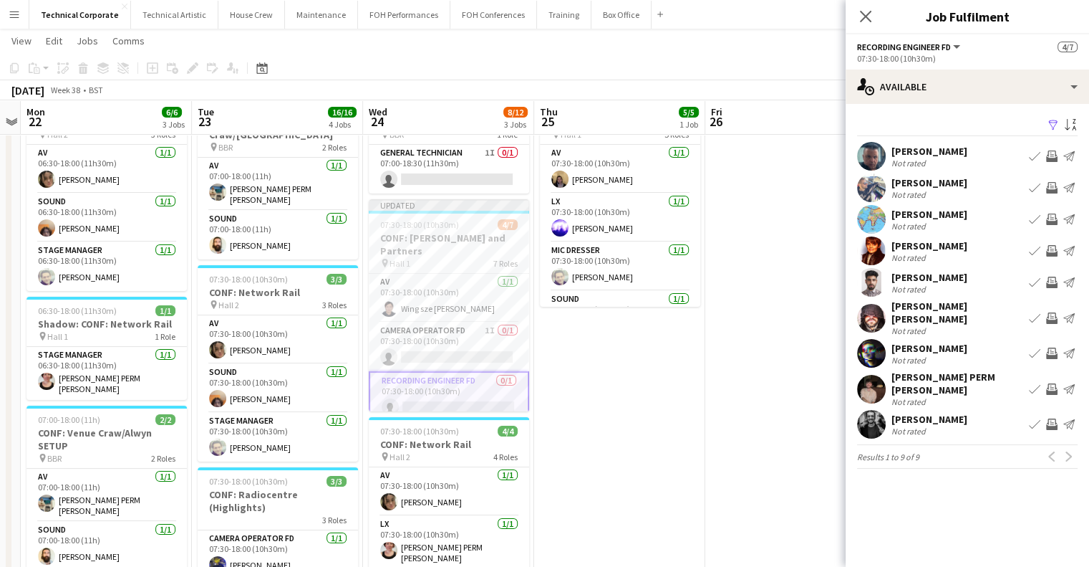 The width and height of the screenshot is (1089, 567). Describe the element at coordinates (65, 90) in the screenshot. I see `span: Week 38` at that location.